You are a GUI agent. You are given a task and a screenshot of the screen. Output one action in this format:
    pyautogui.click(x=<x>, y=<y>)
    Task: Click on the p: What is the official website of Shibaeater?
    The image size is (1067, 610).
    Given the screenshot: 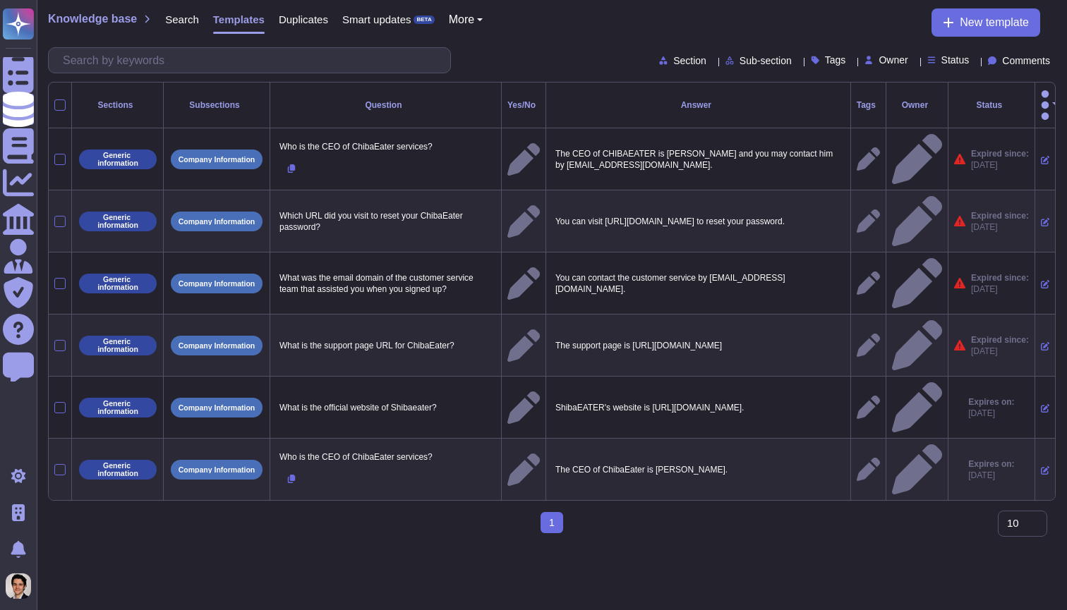 What is the action you would take?
    pyautogui.click(x=385, y=408)
    